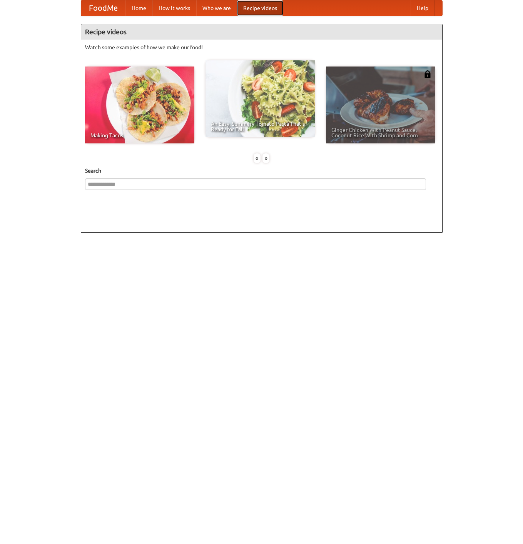 Image resolution: width=523 pixels, height=544 pixels. Describe the element at coordinates (140, 105) in the screenshot. I see `a: Making Tacos` at that location.